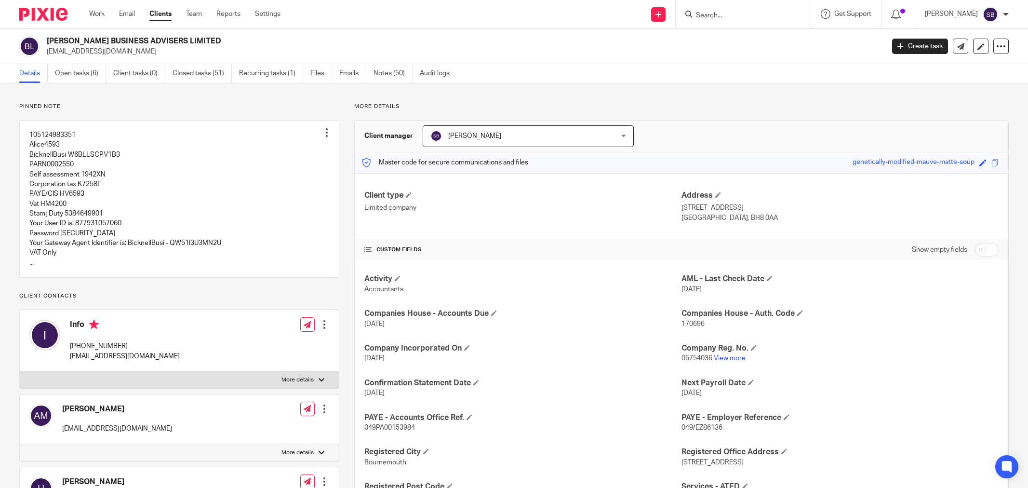  Describe the element at coordinates (43, 14) in the screenshot. I see `img: Pixie` at that location.